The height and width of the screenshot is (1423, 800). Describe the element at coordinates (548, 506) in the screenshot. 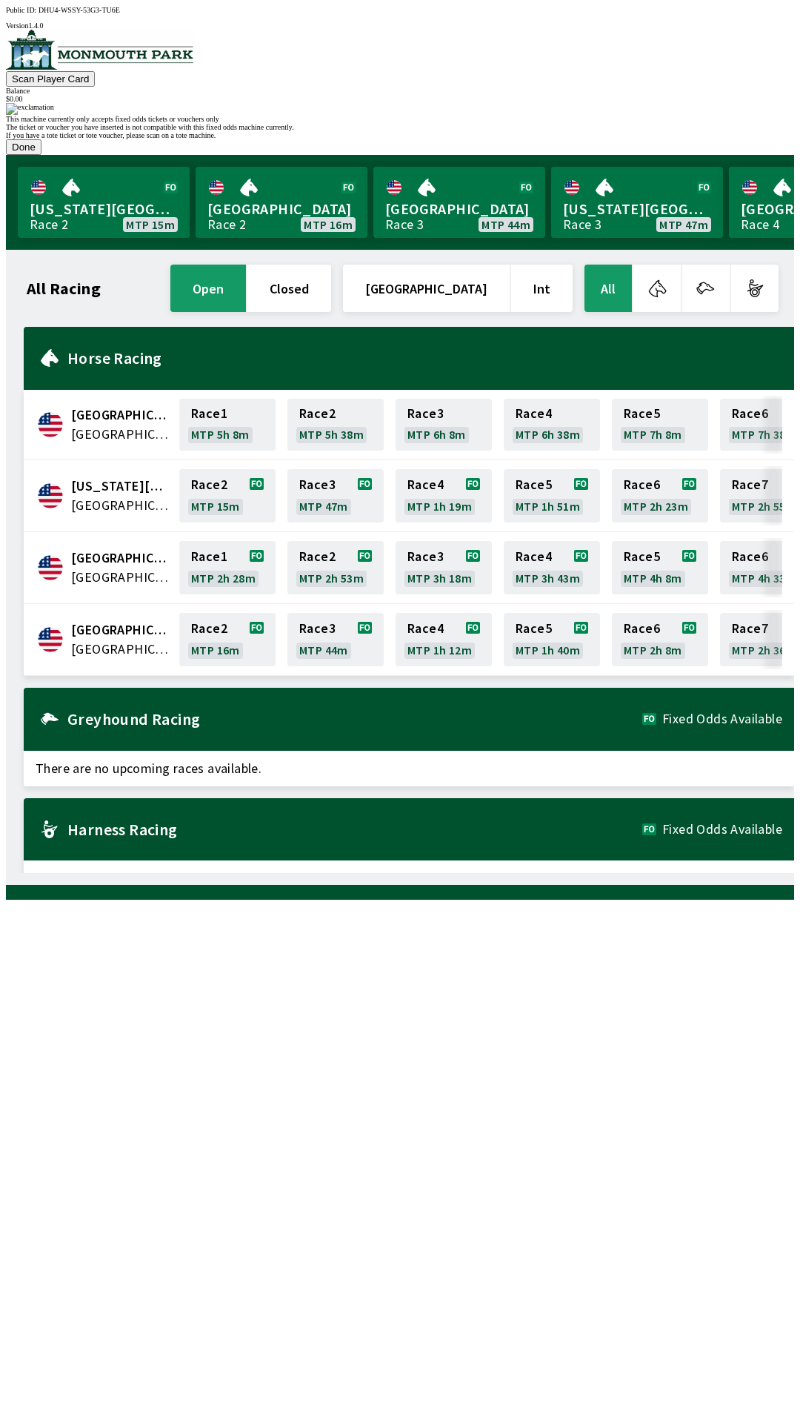

I see `span: MTP 1h 51m` at that location.